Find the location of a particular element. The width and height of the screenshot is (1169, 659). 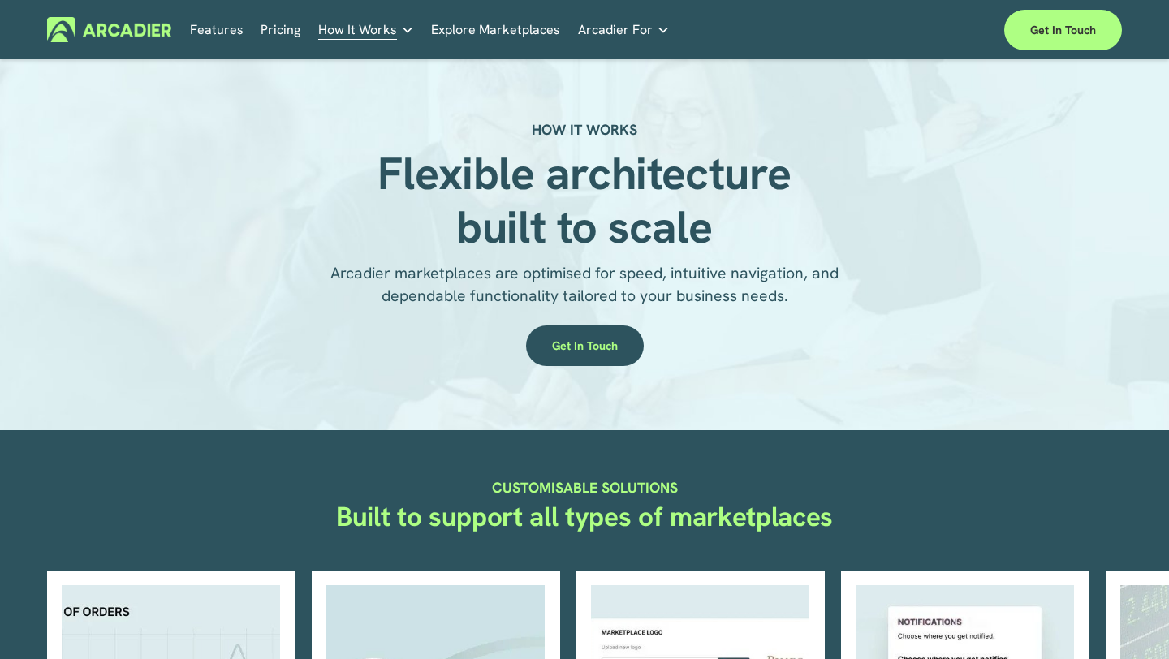

span: Arcadier marketplaces are optimised for speed, intuitive navigation, and dependable functionality... is located at coordinates (586, 284).